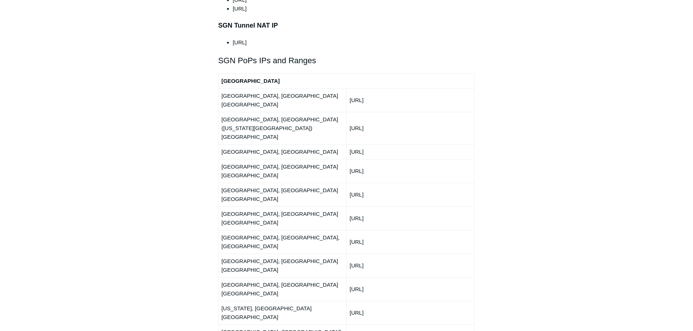  I want to click on h2: SGN PoPs IPs and Ranges, so click(346, 60).